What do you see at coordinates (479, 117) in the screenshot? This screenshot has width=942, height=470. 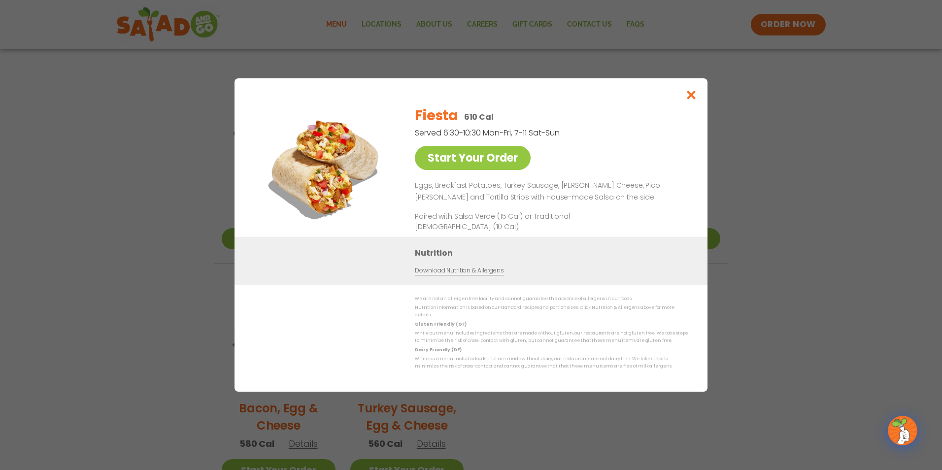 I see `p: 610 Cal` at bounding box center [479, 117].